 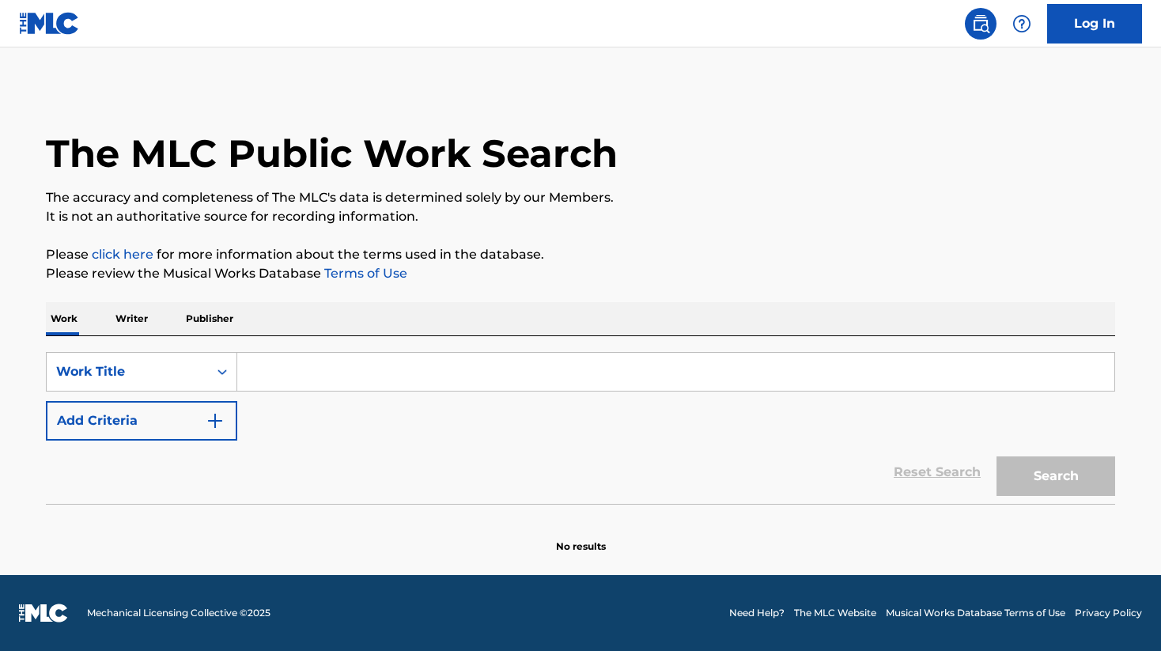 What do you see at coordinates (976, 613) in the screenshot?
I see `a: Musical Works Database Terms of Use` at bounding box center [976, 613].